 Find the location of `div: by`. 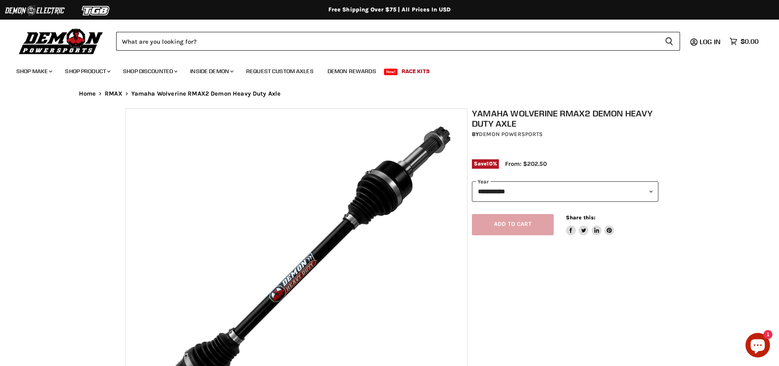

div: by is located at coordinates (565, 135).